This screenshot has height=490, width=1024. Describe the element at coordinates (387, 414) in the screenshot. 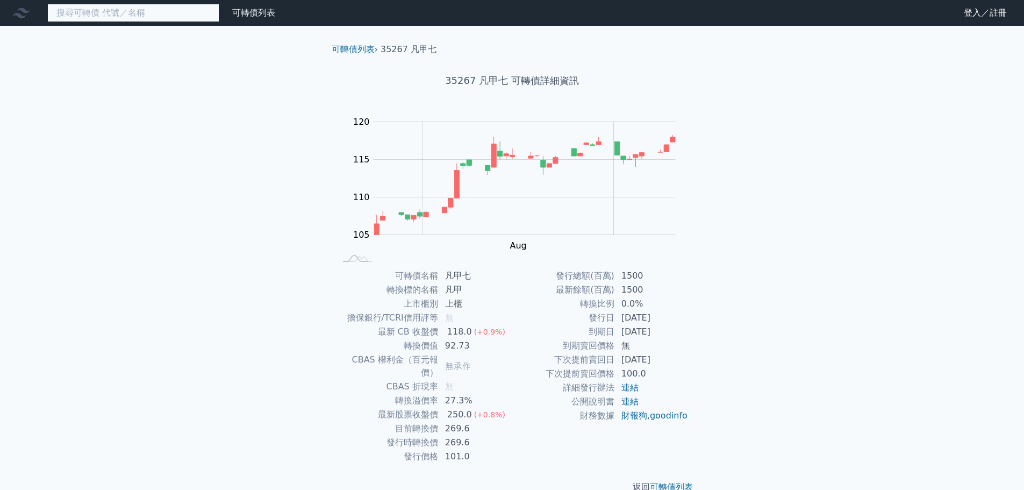

I see `td: 最新股票收盤價` at that location.